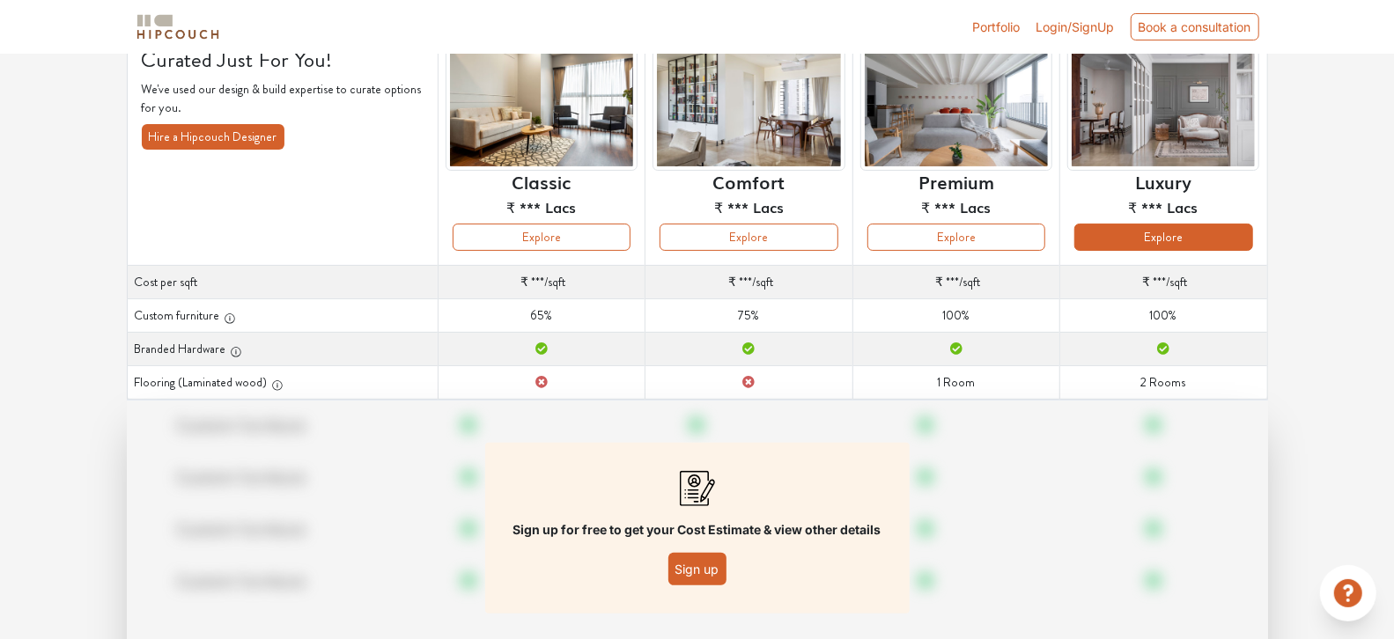 This screenshot has height=639, width=1394. What do you see at coordinates (1163, 181) in the screenshot?
I see `h6: Luxury` at bounding box center [1163, 181].